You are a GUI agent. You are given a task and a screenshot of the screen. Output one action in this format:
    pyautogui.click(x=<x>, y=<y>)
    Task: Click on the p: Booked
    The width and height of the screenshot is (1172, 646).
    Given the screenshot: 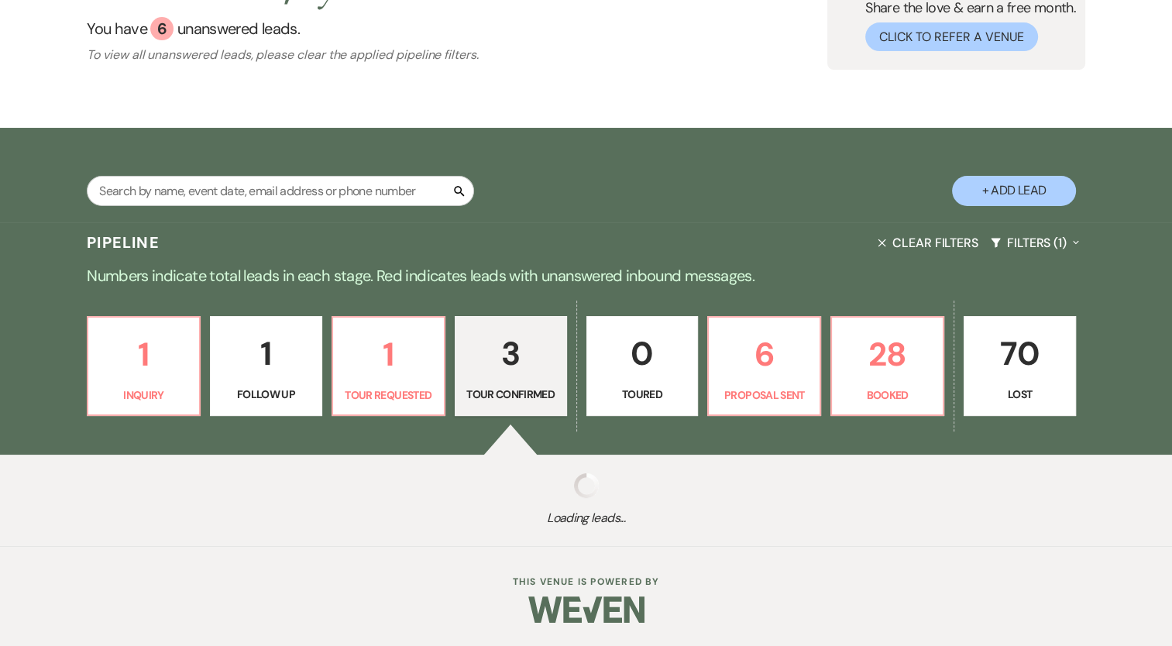 What is the action you would take?
    pyautogui.click(x=887, y=395)
    